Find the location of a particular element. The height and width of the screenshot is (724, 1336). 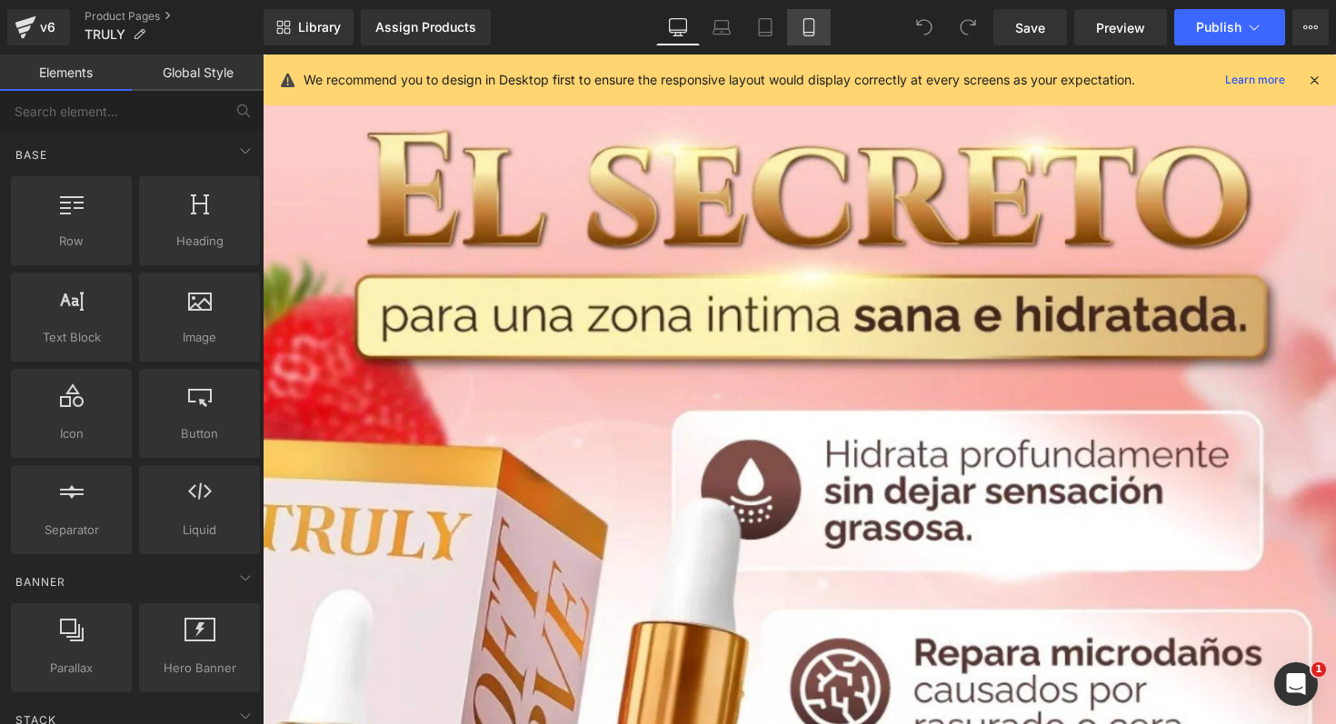

span: Banner is located at coordinates (40, 582).